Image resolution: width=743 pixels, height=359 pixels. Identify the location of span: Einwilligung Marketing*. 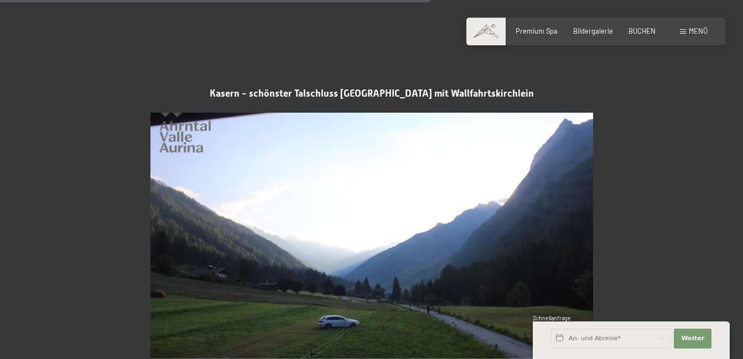
(310, 211).